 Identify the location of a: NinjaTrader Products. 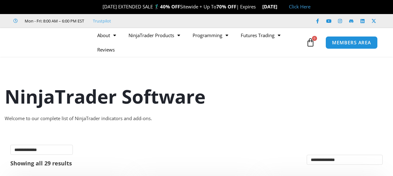
(154, 35).